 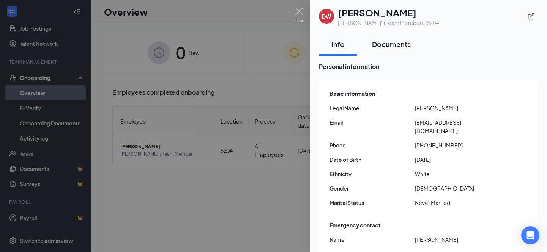 What do you see at coordinates (355, 225) in the screenshot?
I see `span: Emergency contact` at bounding box center [355, 225].